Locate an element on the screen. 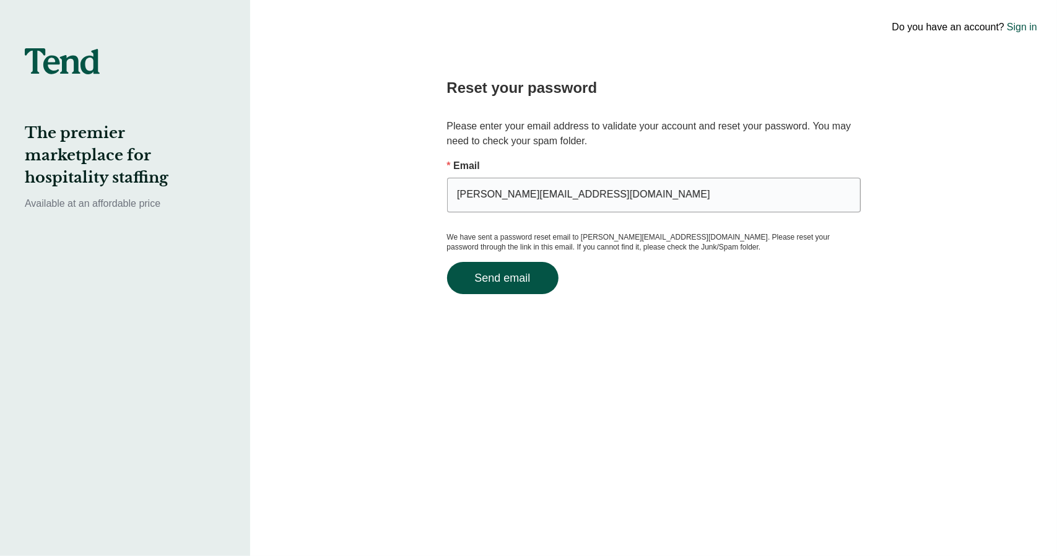 Image resolution: width=1057 pixels, height=556 pixels. p: Please enter your email address to validate your account and reset your password. You may need to... is located at coordinates (654, 134).